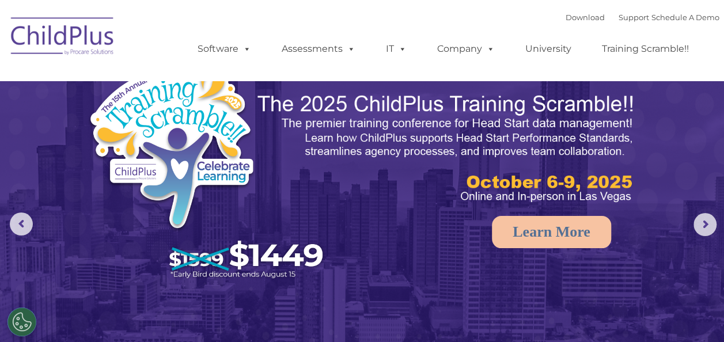 This screenshot has width=724, height=342. Describe the element at coordinates (396, 49) in the screenshot. I see `a: IT` at that location.